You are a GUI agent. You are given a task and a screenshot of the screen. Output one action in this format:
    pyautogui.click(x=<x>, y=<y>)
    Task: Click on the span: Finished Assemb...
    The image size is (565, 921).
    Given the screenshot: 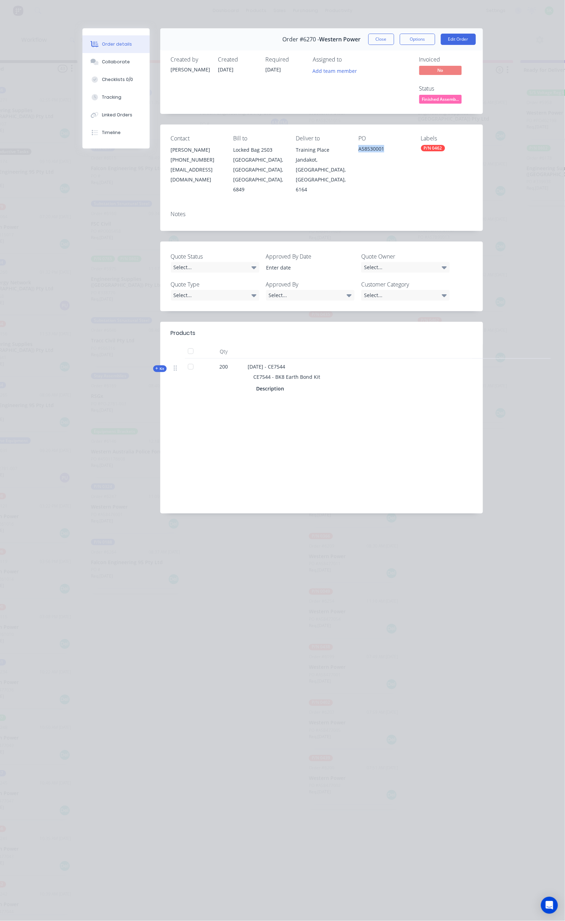 What is the action you would take?
    pyautogui.click(x=440, y=99)
    